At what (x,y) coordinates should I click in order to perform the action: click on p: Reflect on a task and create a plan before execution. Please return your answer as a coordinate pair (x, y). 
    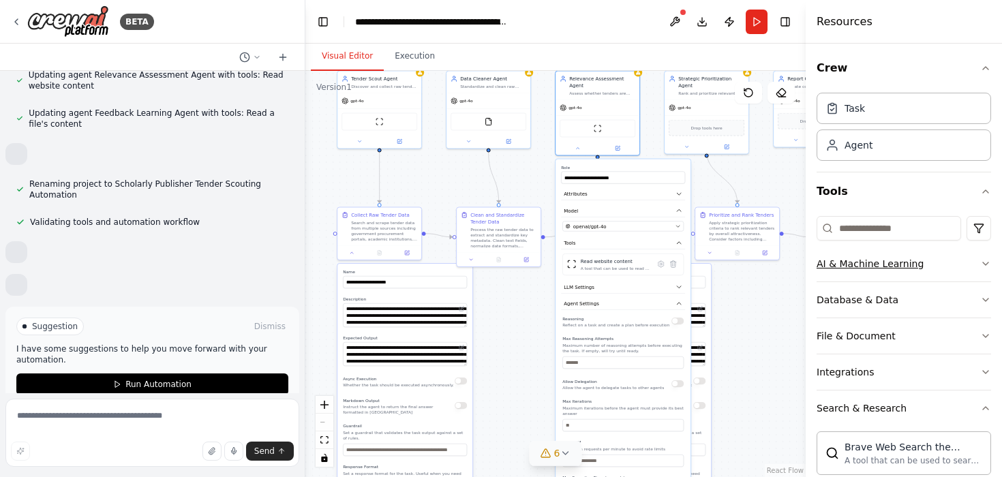
    Looking at the image, I should click on (615, 325).